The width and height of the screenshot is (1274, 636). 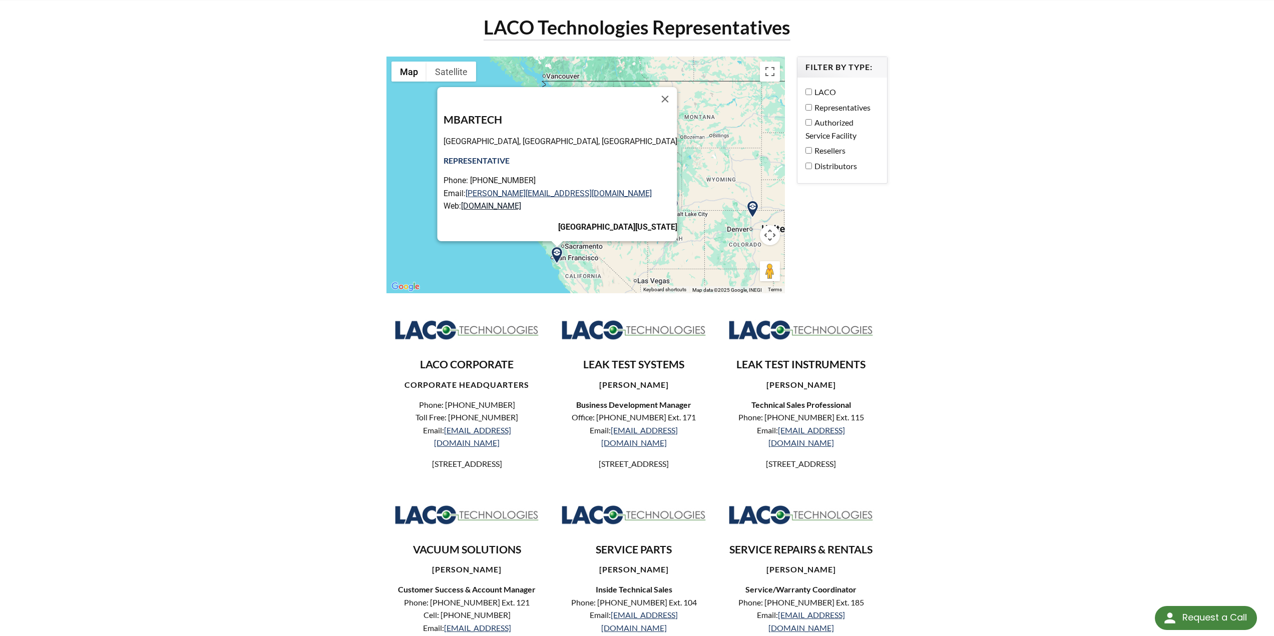 What do you see at coordinates (808, 166) in the screenshot?
I see `input: Distributors` at bounding box center [808, 166].